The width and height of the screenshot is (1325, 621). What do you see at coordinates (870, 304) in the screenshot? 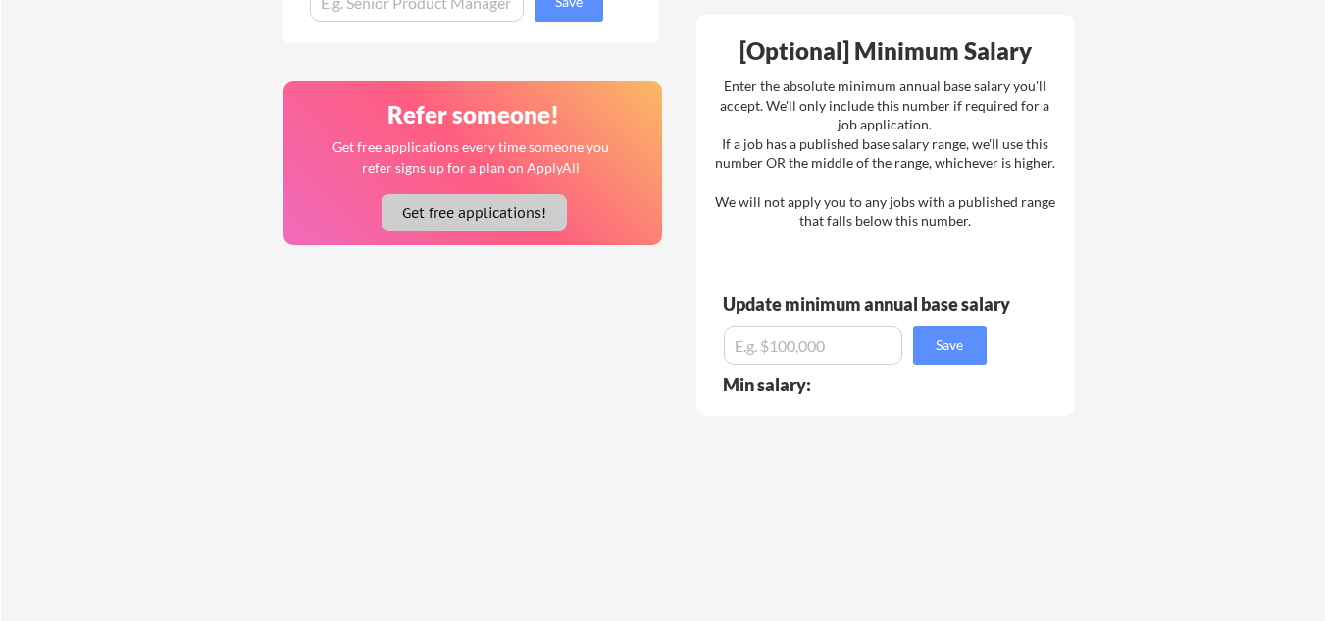
I see `div: Update minimum annual base salary` at bounding box center [870, 304].